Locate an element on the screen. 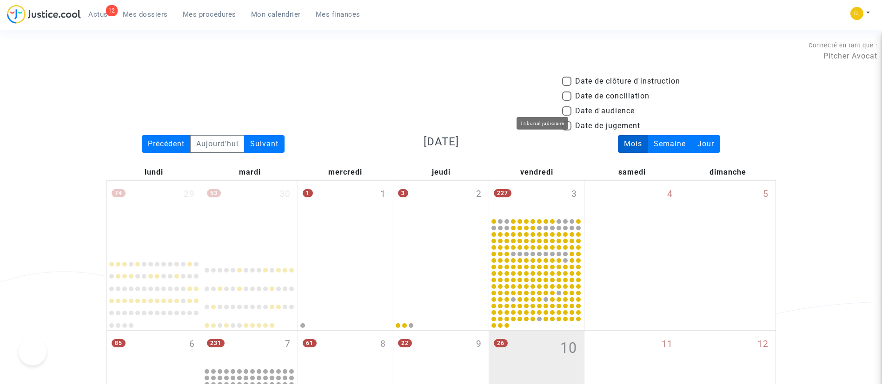  div: Jour is located at coordinates (706, 144).